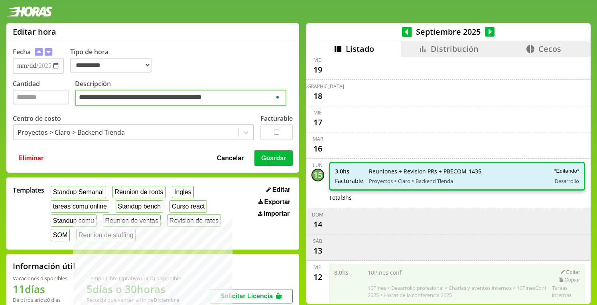  What do you see at coordinates (183, 192) in the screenshot?
I see `button: Ingles` at bounding box center [183, 192].